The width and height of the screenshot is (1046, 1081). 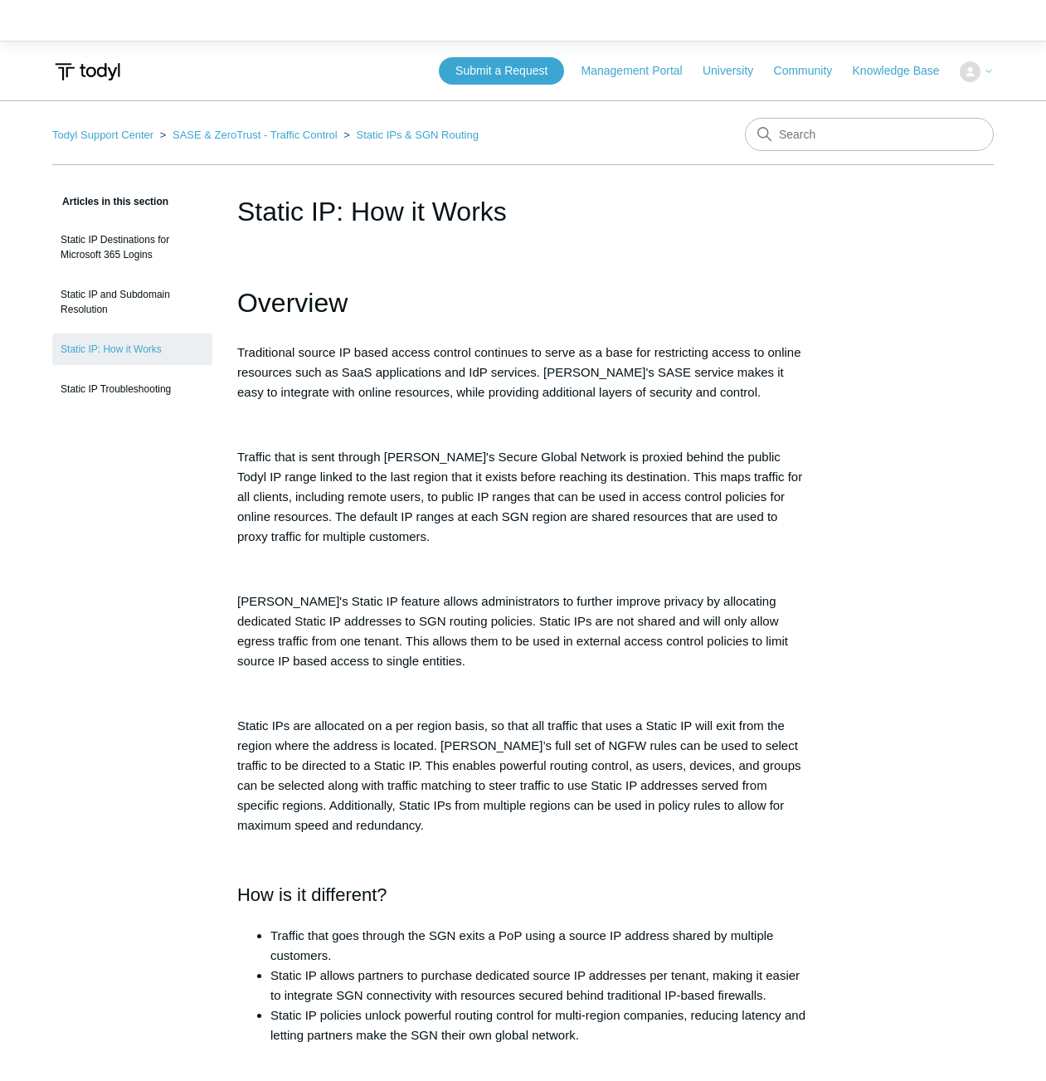 What do you see at coordinates (523, 776) in the screenshot?
I see `p: Static IPs are allocated on a per region basis, so that all traffic that uses a Static IP will ex...` at bounding box center [523, 776].